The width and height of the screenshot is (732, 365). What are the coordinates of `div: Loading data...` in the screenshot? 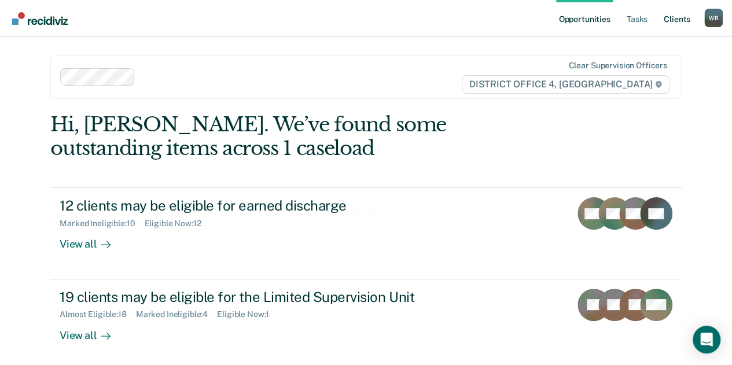 It's located at (366, 252).